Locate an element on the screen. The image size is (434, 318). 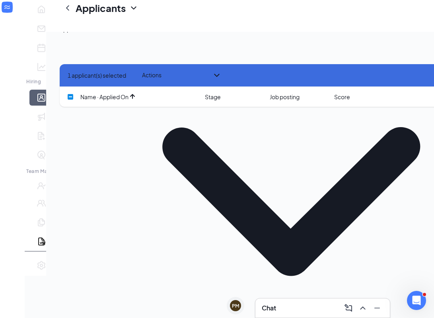
span: Name · Applied On is located at coordinates (104, 97).